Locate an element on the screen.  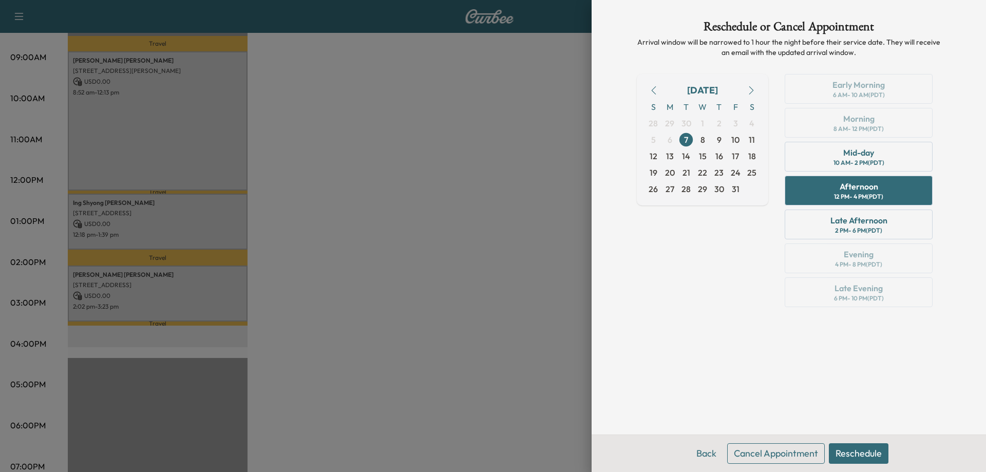
span: 15 is located at coordinates (703, 156).